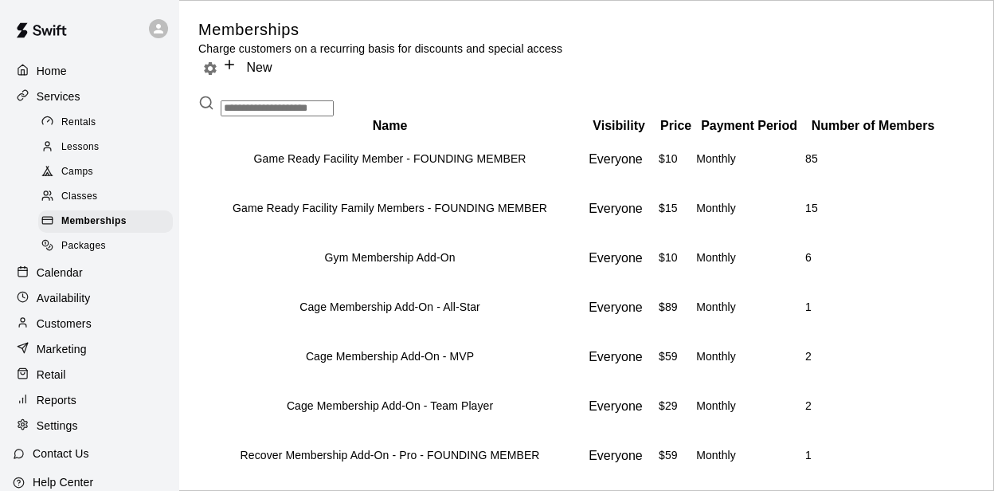 The width and height of the screenshot is (994, 491). What do you see at coordinates (57, 425) in the screenshot?
I see `p: Settings` at bounding box center [57, 425].